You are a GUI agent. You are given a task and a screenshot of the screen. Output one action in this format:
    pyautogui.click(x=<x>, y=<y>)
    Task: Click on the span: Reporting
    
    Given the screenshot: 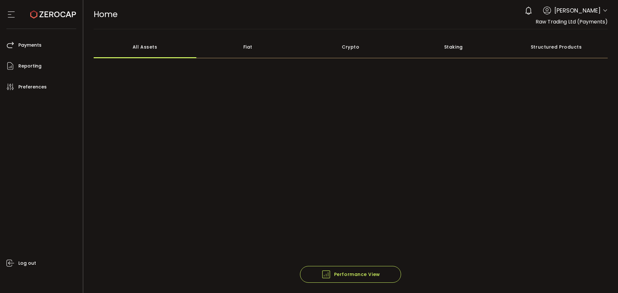 What is the action you would take?
    pyautogui.click(x=30, y=66)
    